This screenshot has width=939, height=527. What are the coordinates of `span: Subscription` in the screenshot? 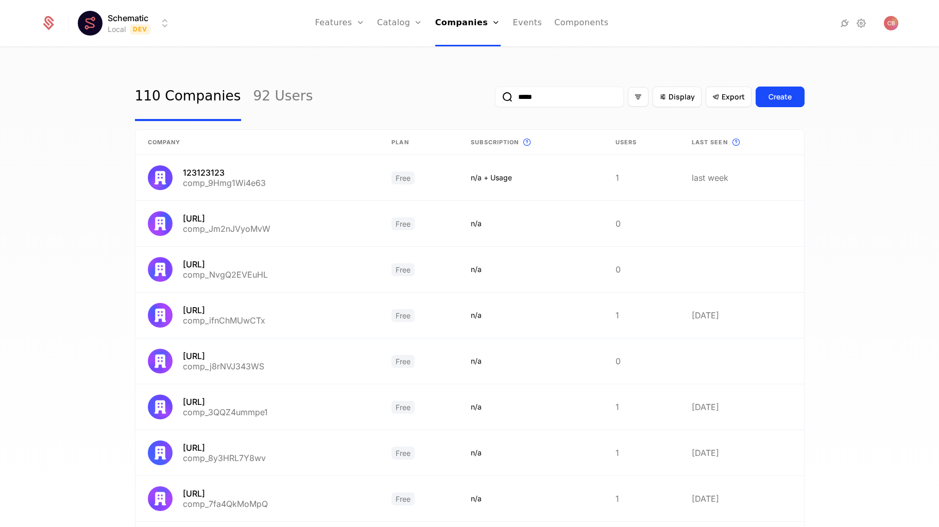 It's located at (494, 142).